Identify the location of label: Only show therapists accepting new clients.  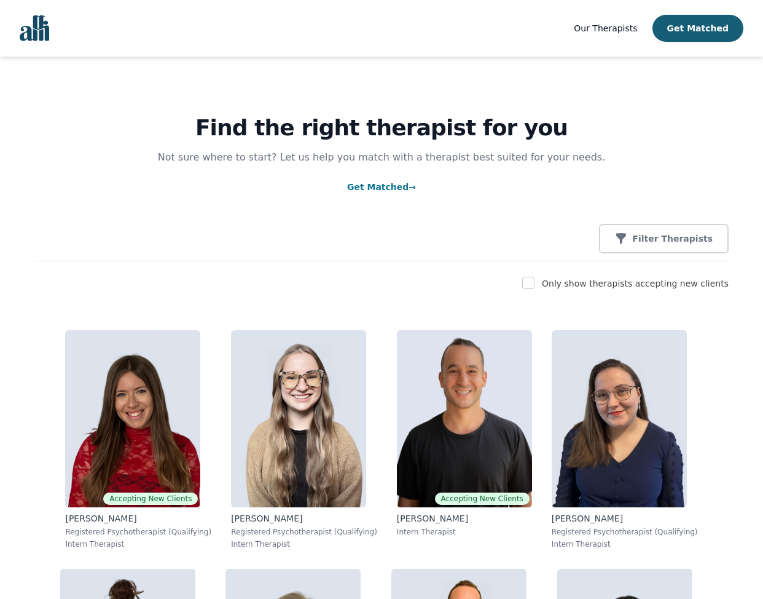
(636, 283).